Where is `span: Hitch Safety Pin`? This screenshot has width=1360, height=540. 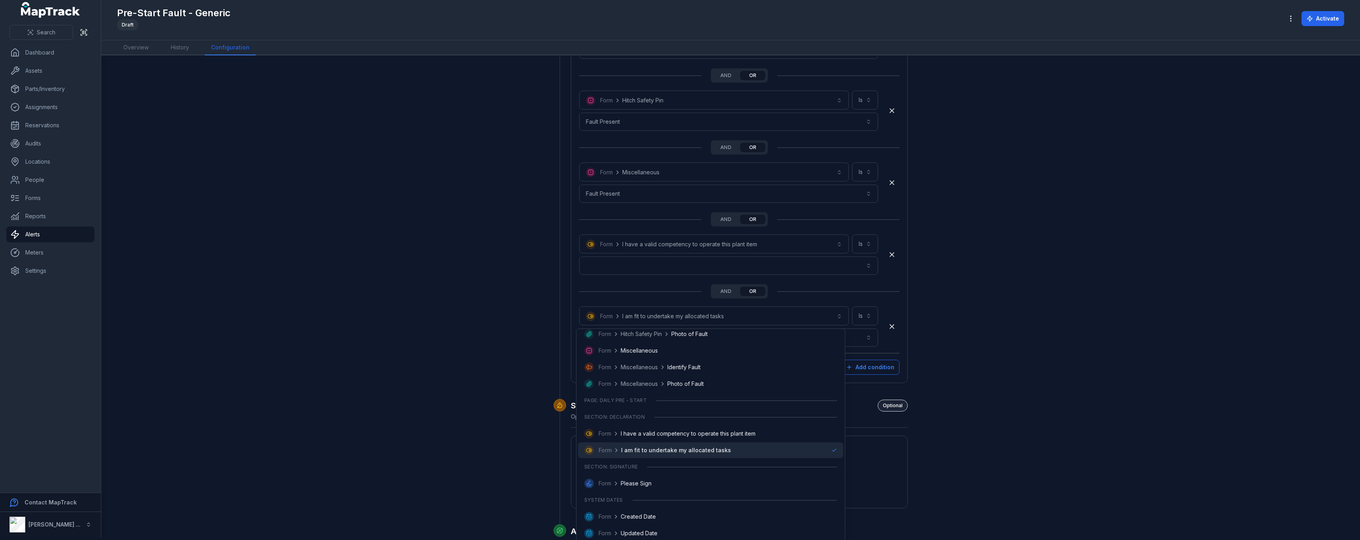 span: Hitch Safety Pin is located at coordinates (641, 334).